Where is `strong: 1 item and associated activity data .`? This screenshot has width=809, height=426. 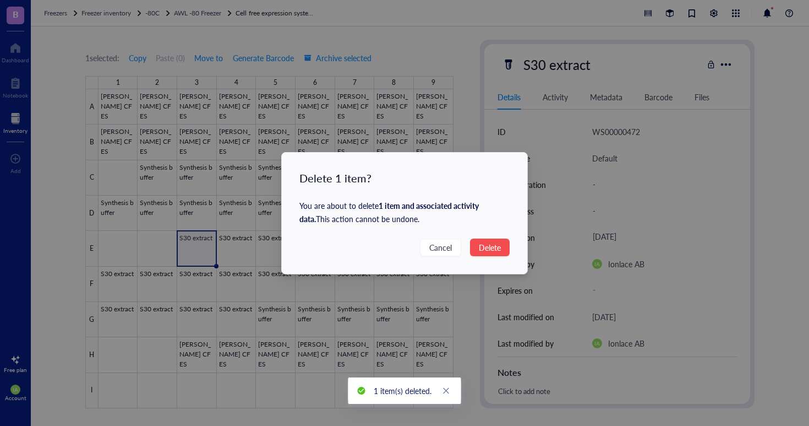 strong: 1 item and associated activity data . is located at coordinates (389, 212).